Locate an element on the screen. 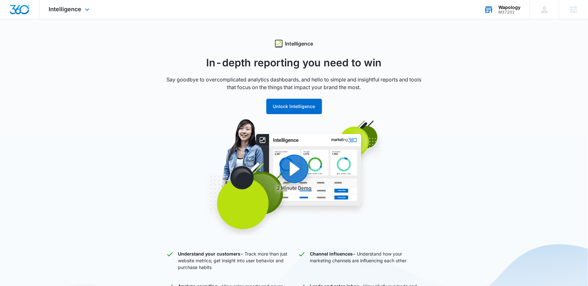 The image size is (588, 286). a: Unlock Intelligence is located at coordinates (294, 106).